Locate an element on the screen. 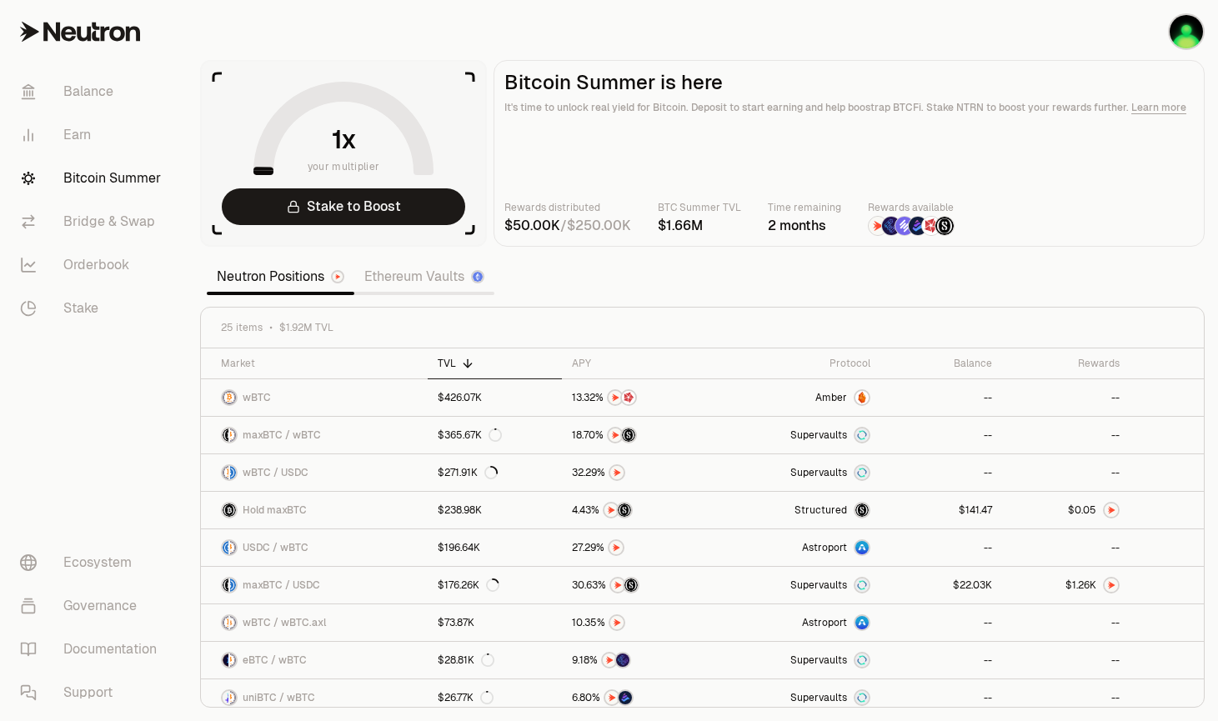 Image resolution: width=1218 pixels, height=721 pixels. span: $1.92M TVL is located at coordinates (306, 328).